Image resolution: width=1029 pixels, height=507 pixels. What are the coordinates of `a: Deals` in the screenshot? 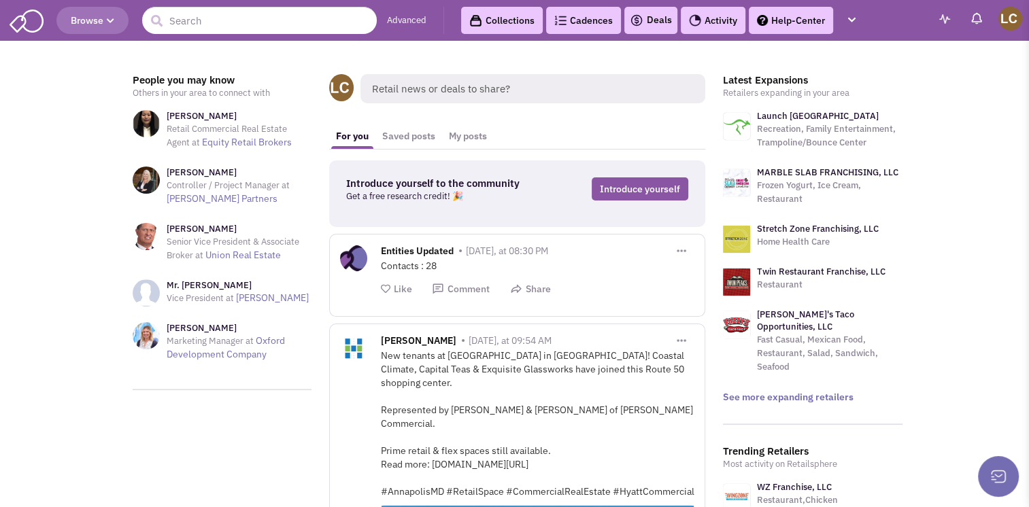 It's located at (651, 20).